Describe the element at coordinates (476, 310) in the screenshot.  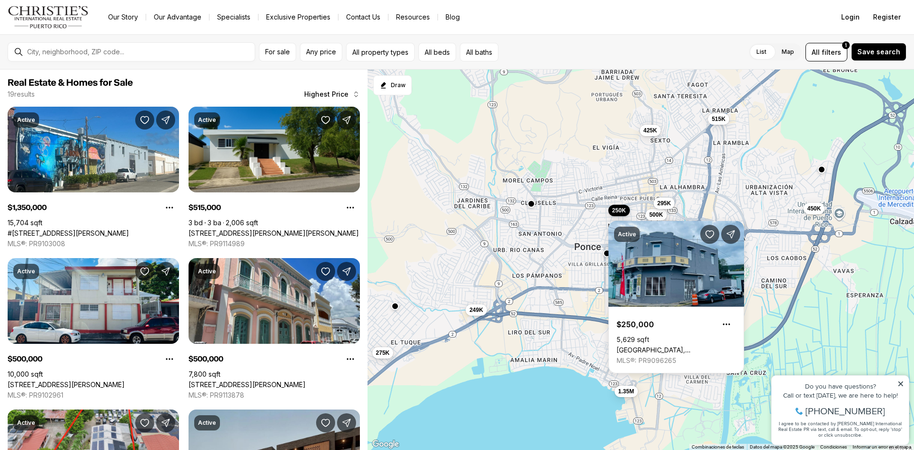
I see `button: 249K` at that location.